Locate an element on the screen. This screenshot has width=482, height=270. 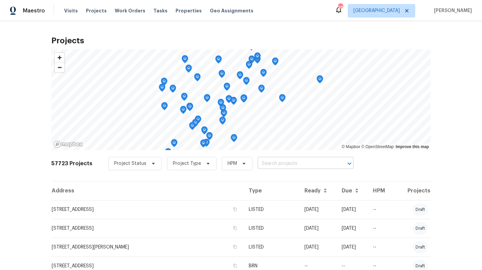
th: HPM is located at coordinates (380, 191).